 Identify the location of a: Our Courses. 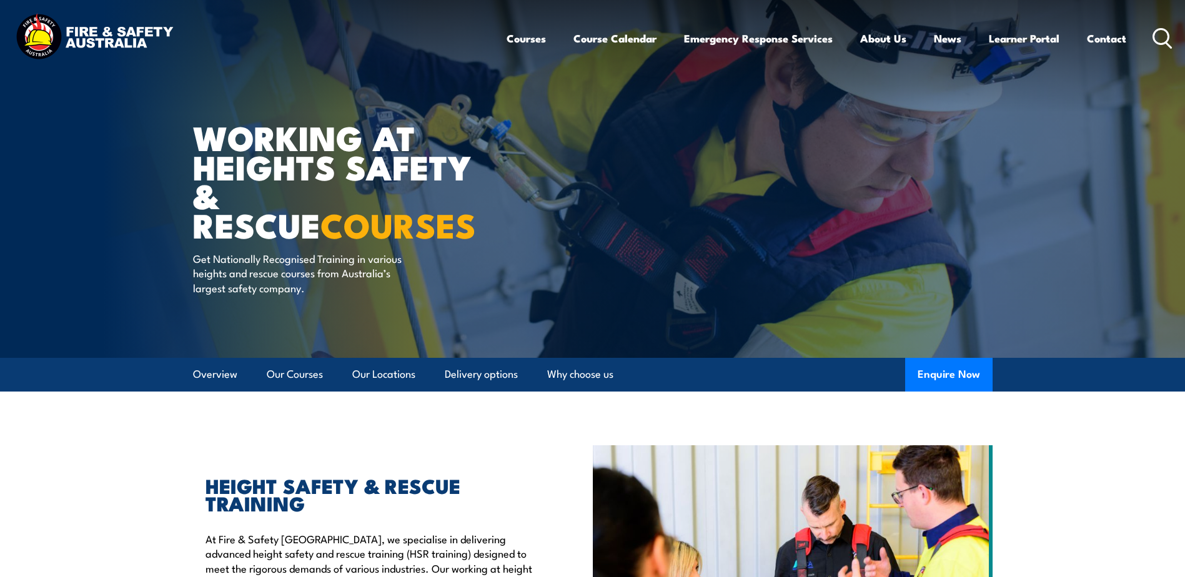
(295, 374).